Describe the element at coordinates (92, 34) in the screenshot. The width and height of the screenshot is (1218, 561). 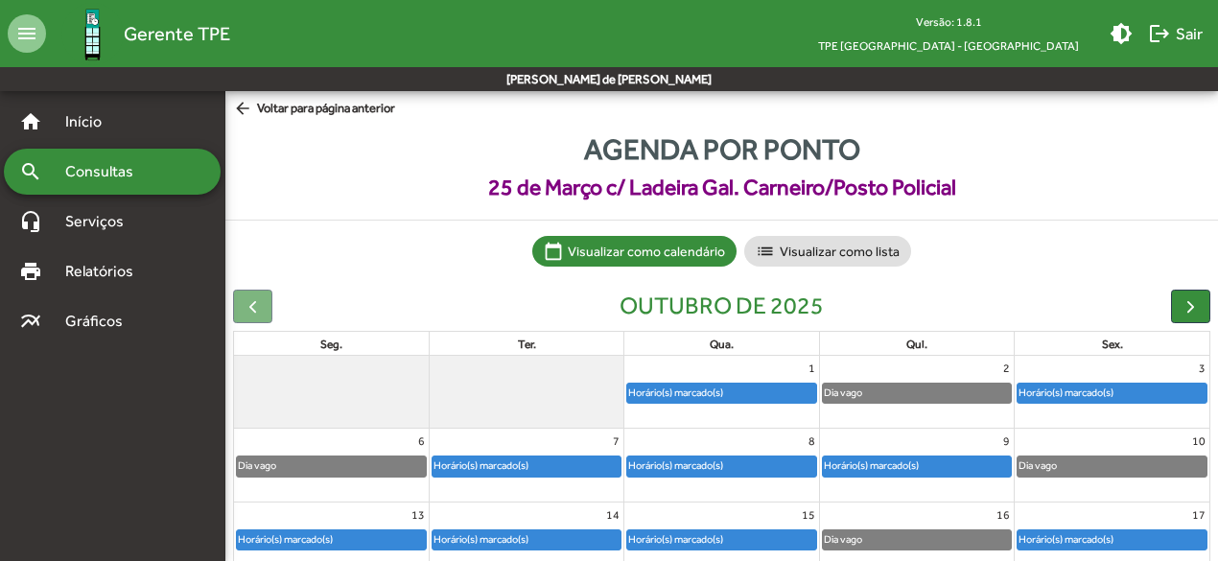
I see `img: Logo` at that location.